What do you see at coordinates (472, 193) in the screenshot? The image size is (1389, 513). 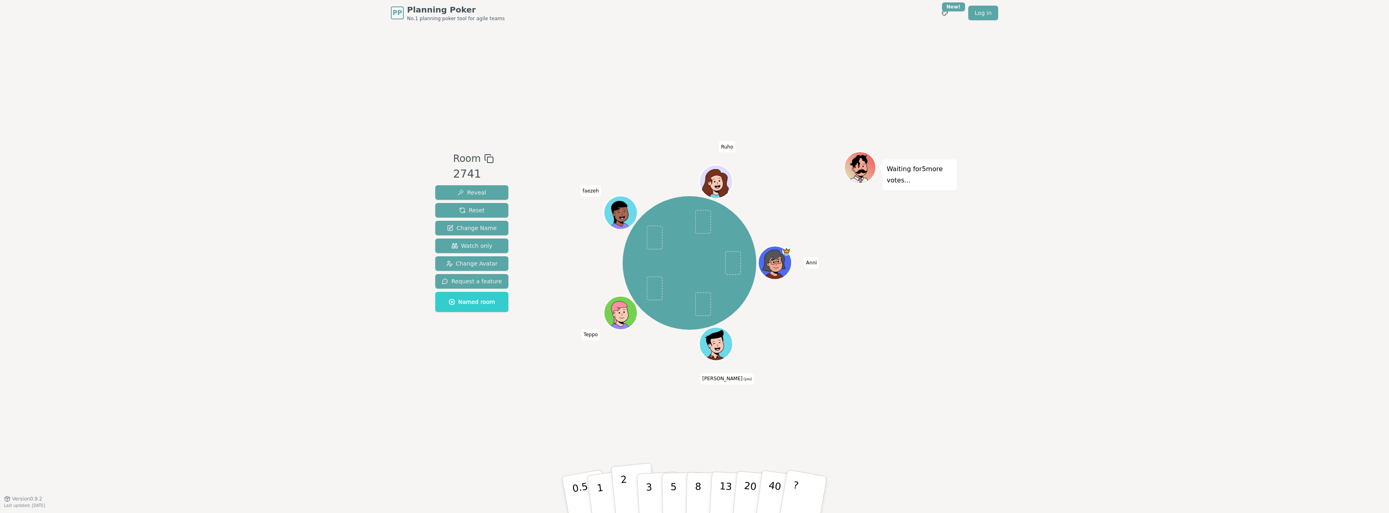 I see `button: Reveal` at bounding box center [472, 193].